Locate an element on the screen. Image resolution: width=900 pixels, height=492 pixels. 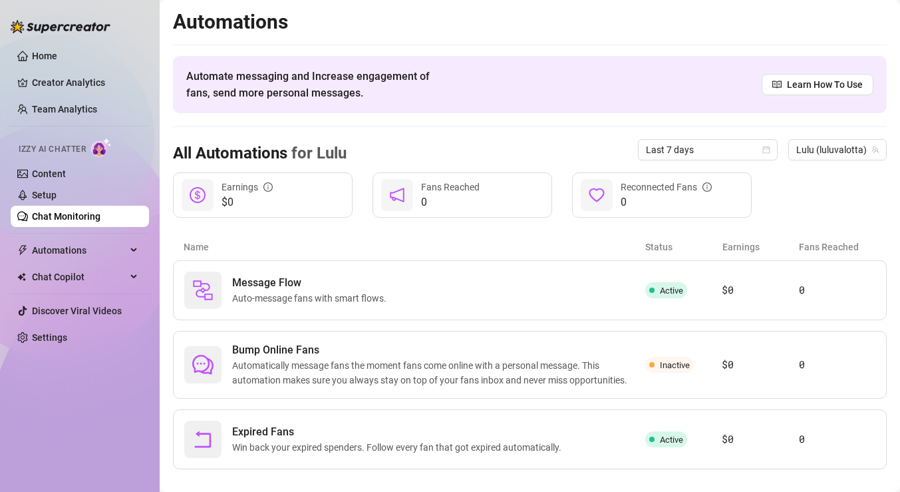
span: Lulu (luluvalotta) is located at coordinates (838, 150).